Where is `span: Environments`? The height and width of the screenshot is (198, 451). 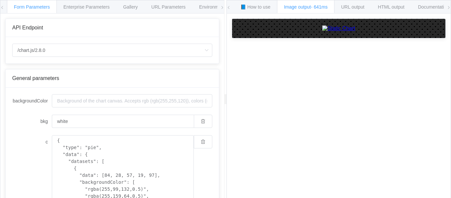
span: Environments is located at coordinates (213, 7).